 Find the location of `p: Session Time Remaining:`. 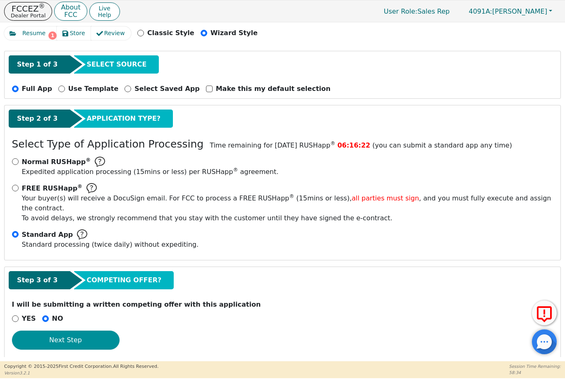

p: Session Time Remaining: is located at coordinates (535, 367).